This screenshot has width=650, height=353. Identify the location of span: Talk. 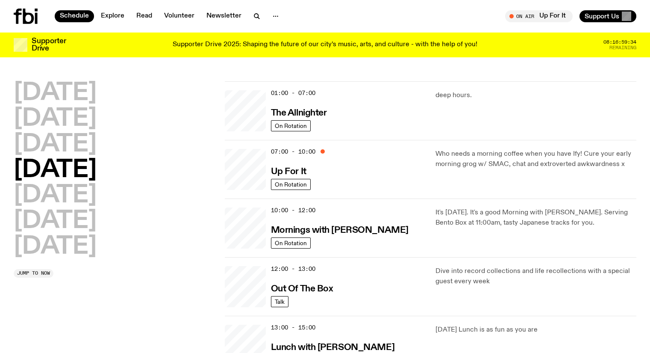
(280, 301).